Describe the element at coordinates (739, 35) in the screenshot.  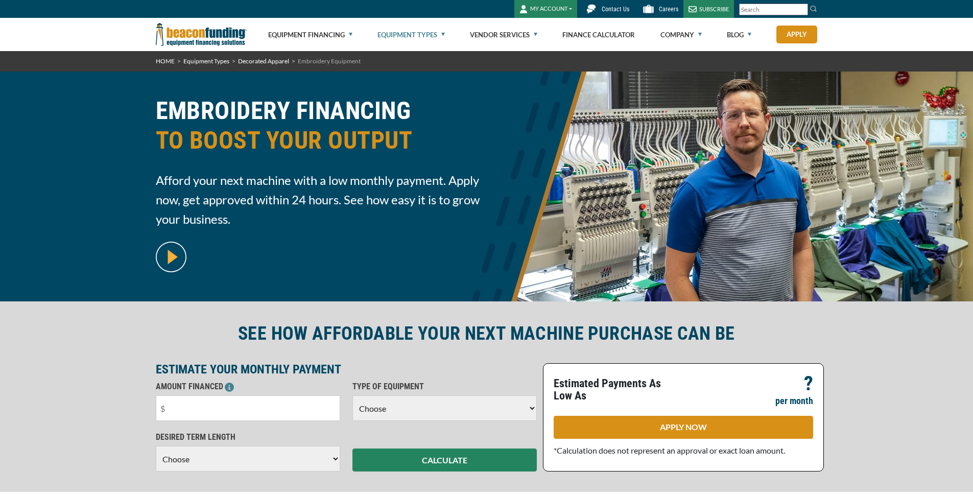
I see `a: Blog` at that location.